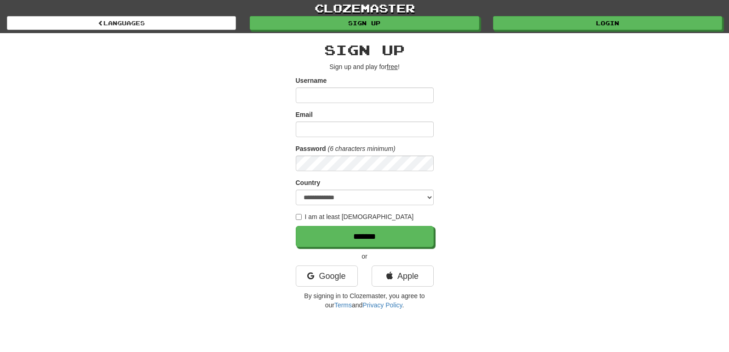  Describe the element at coordinates (308, 182) in the screenshot. I see `label: Country` at that location.